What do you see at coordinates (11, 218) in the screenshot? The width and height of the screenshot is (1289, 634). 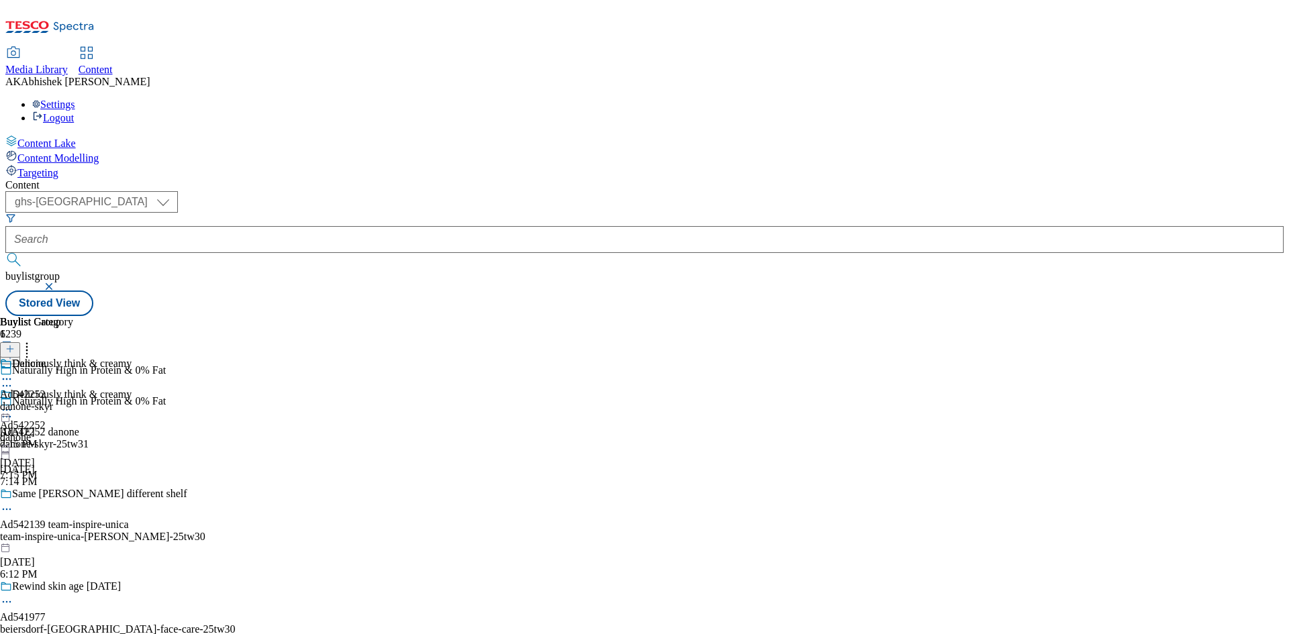 I see `svg: Search Filters` at bounding box center [11, 218].